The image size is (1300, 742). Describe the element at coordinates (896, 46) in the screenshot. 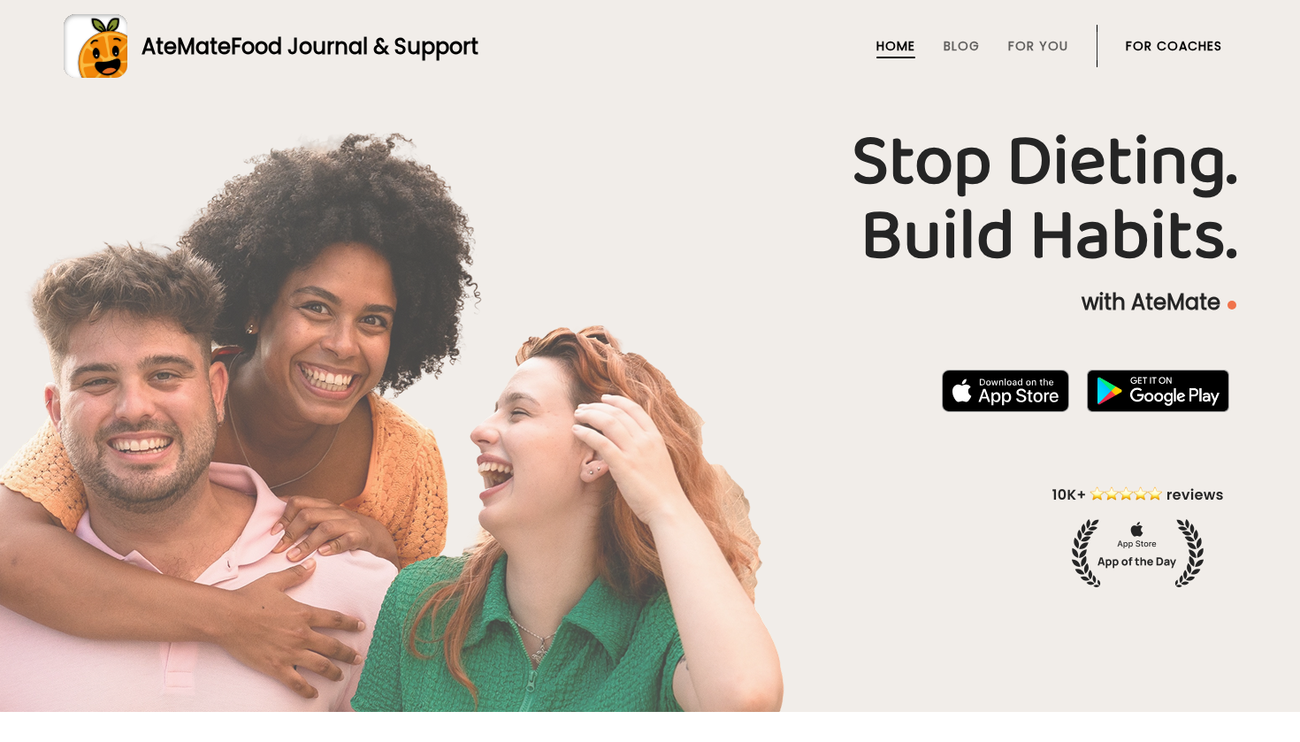

I see `a: Home` at that location.